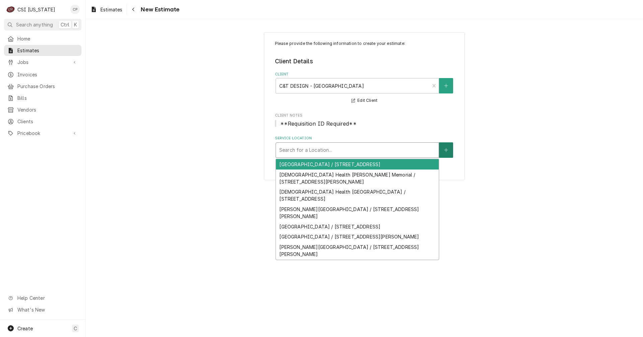 Image resolution: width=643 pixels, height=337 pixels. What do you see at coordinates (48, 39) in the screenshot?
I see `span: Home` at bounding box center [48, 39].